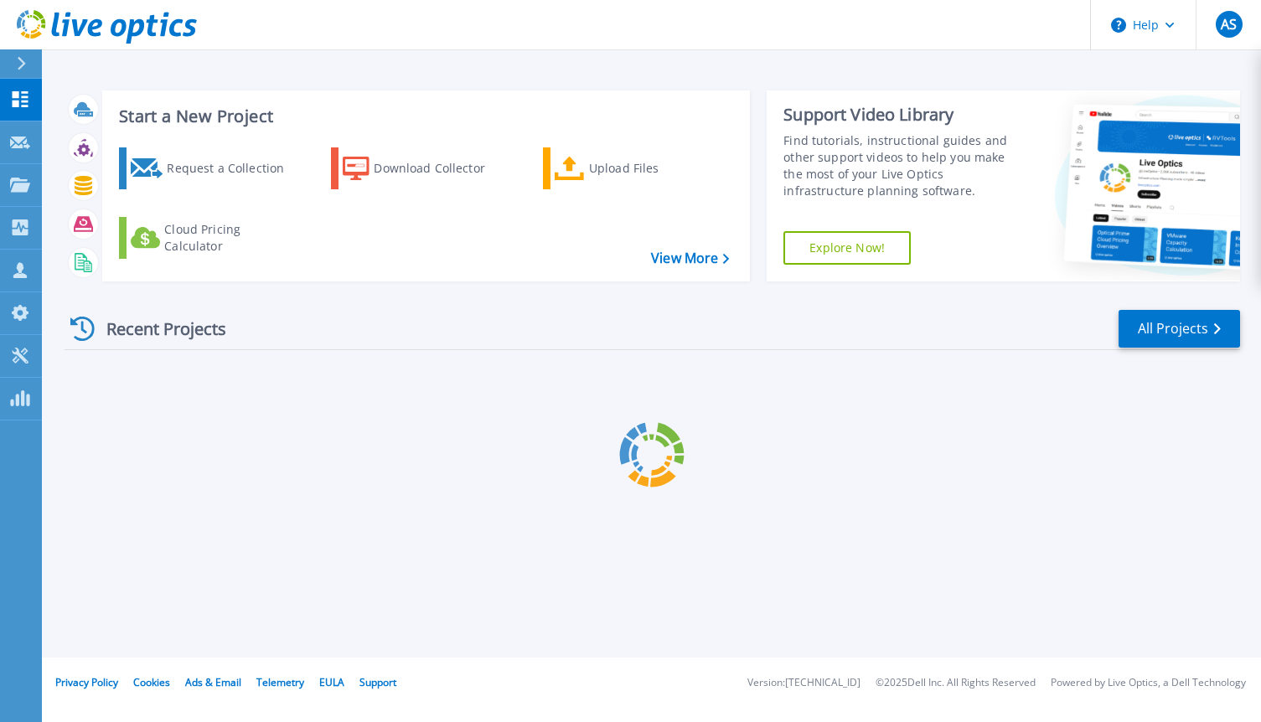  Describe the element at coordinates (441, 168) in the screenshot. I see `div: Download Collector` at that location.